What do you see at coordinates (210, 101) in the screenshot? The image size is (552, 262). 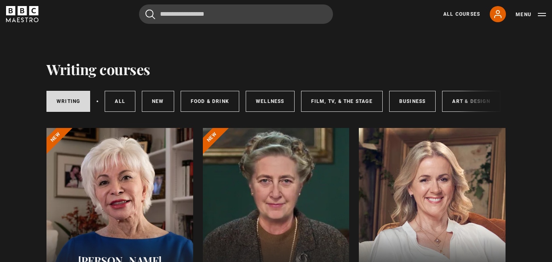 I see `a: Food & Drink` at bounding box center [210, 101].